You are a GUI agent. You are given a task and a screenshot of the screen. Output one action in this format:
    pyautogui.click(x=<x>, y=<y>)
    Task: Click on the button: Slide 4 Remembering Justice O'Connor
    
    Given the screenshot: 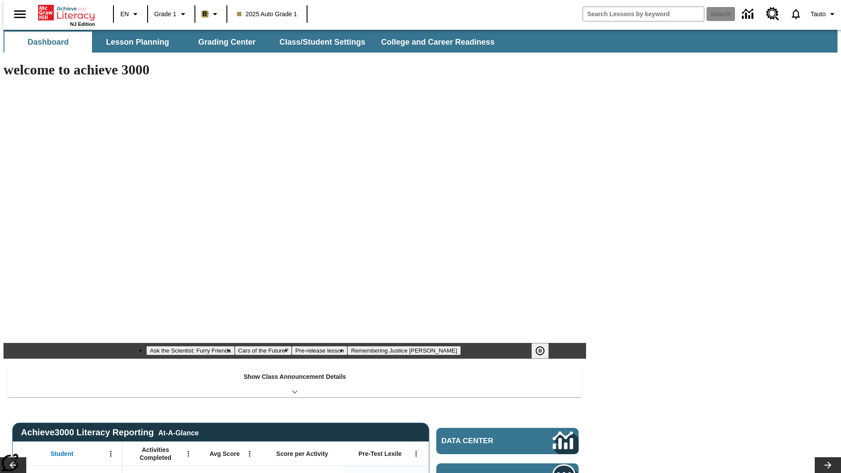 What is the action you would take?
    pyautogui.click(x=404, y=350)
    